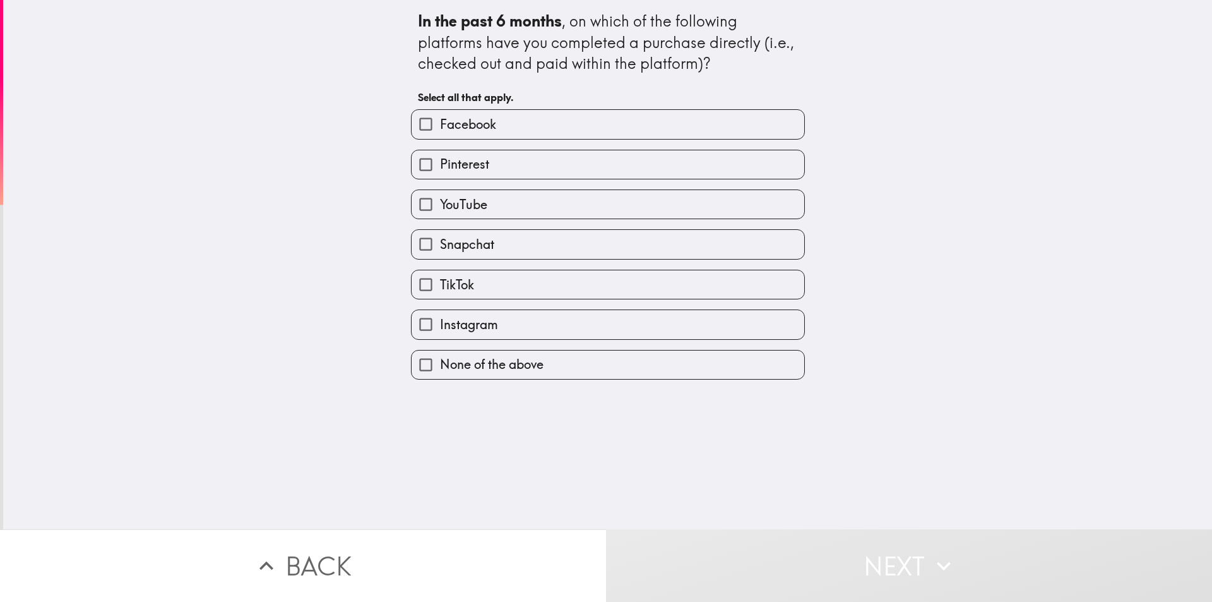 The width and height of the screenshot is (1212, 602). What do you see at coordinates (608, 124) in the screenshot?
I see `button: Facebook` at bounding box center [608, 124].